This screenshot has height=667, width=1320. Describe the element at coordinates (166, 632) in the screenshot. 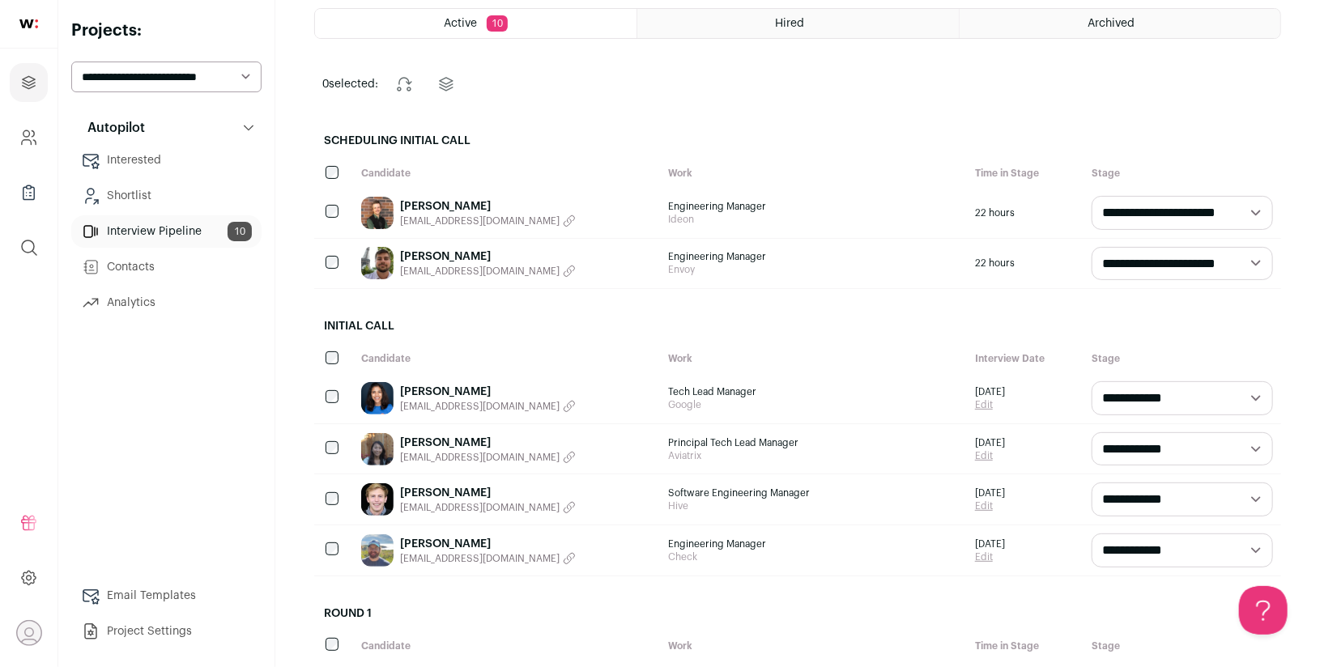

I see `a: Project Settings` at that location.